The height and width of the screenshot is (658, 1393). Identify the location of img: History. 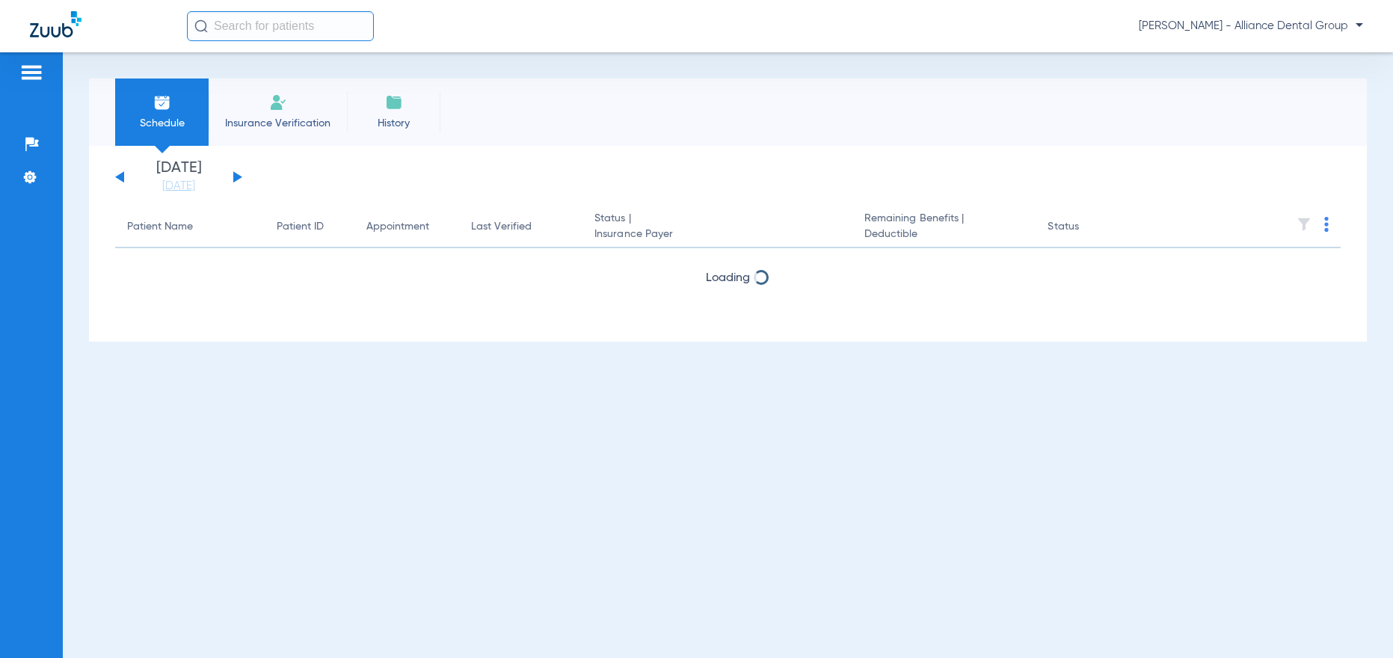
(394, 102).